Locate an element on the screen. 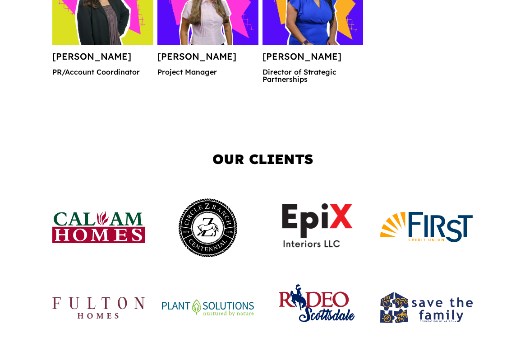 The image size is (525, 343). img: Circle_Z_100_Year_Badge_black is located at coordinates (208, 227).